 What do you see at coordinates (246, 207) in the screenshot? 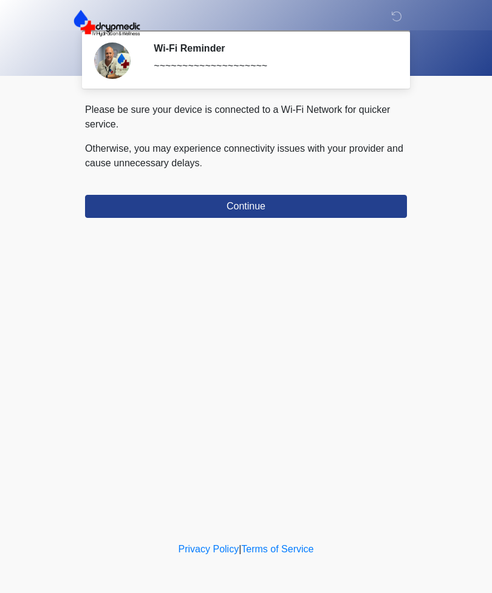
I see `button: Continue` at bounding box center [246, 207].